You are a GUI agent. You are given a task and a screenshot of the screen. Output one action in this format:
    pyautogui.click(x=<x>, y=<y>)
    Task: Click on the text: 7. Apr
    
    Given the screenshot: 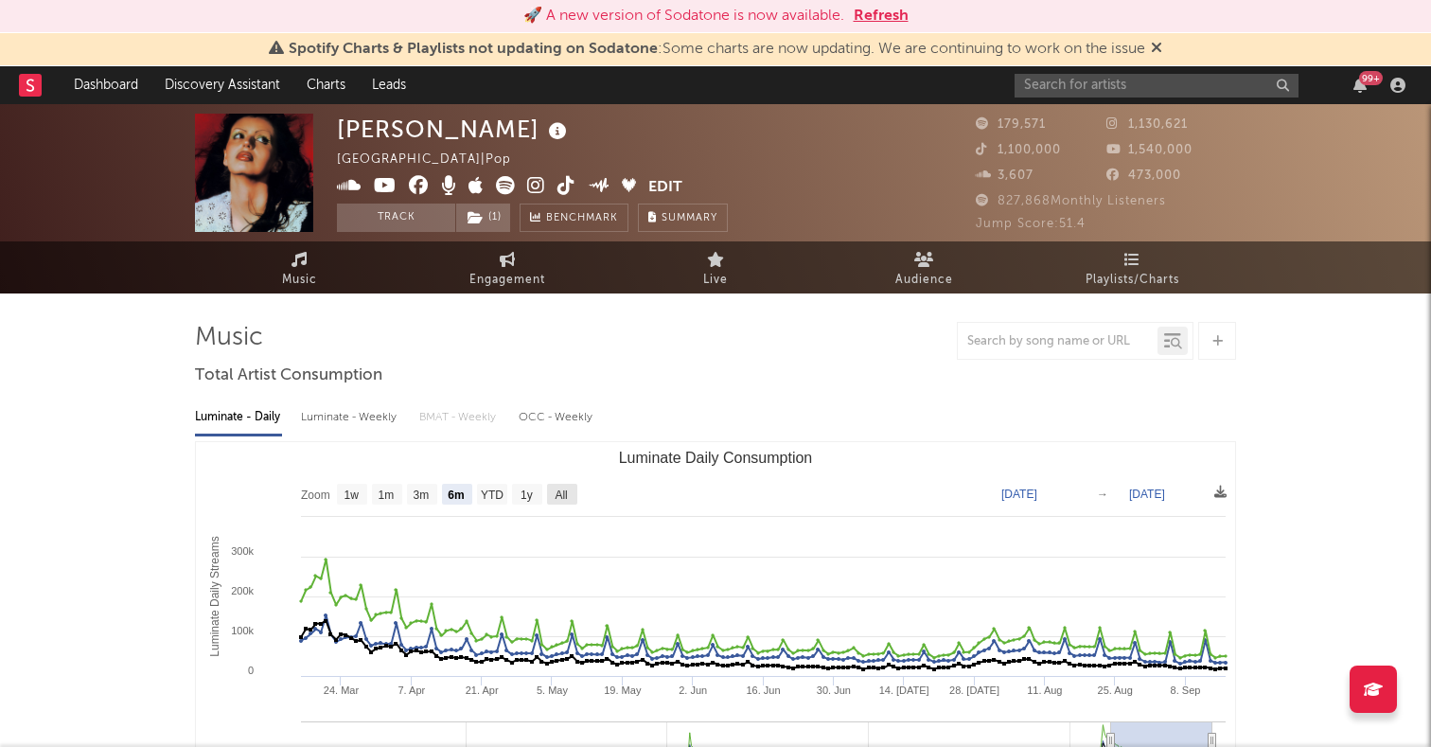 What is the action you would take?
    pyautogui.click(x=411, y=690)
    